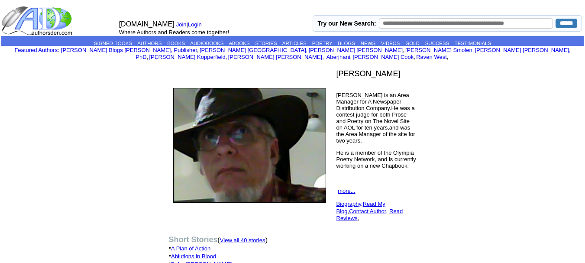 Image resolution: width=585 pixels, height=263 pixels. What do you see at coordinates (337, 57) in the screenshot?
I see `a: Aberjhani` at bounding box center [337, 57].